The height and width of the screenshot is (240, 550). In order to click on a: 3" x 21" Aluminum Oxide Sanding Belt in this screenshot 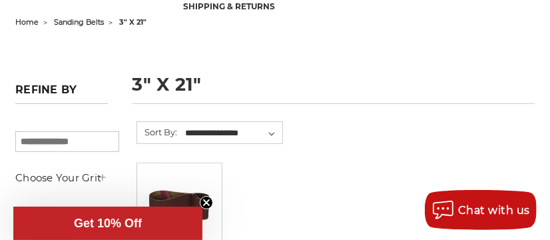, I will do `click(179, 205)`.